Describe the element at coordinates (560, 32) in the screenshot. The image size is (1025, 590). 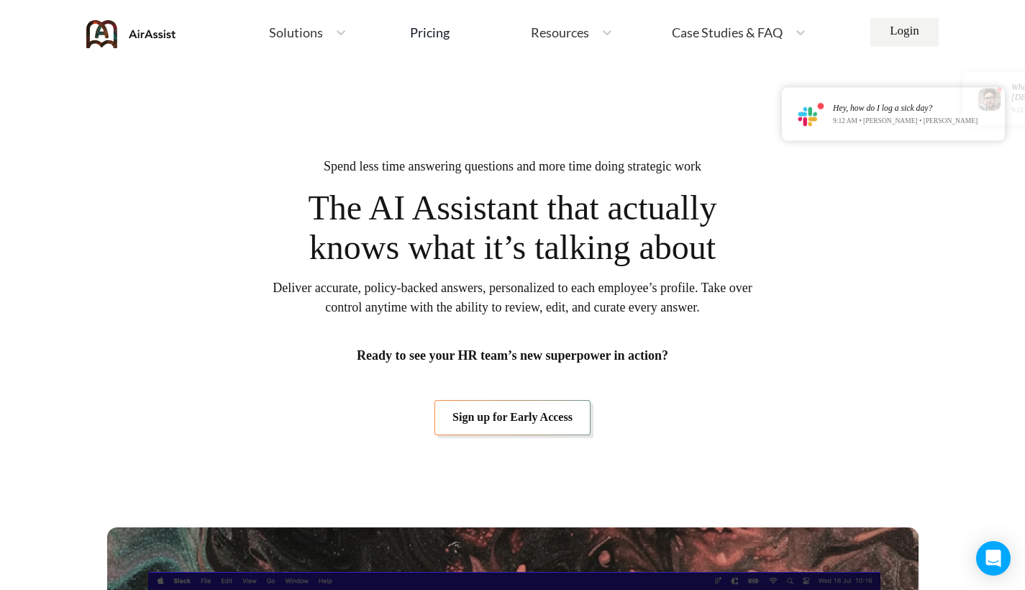
I see `span: Resources` at that location.